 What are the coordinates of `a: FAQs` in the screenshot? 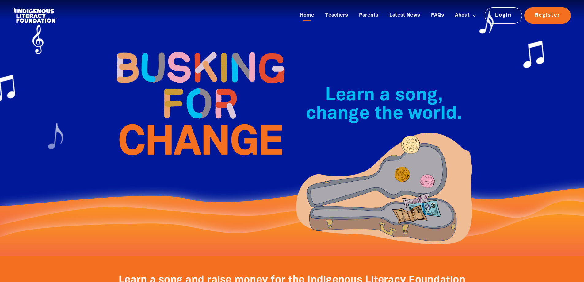 It's located at (438, 15).